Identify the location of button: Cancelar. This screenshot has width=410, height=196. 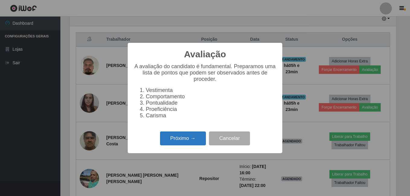
(229, 139).